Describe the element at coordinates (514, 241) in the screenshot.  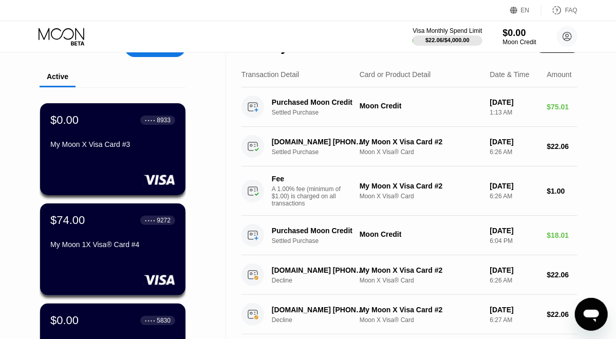
I see `div: 6:04 PM` at that location.